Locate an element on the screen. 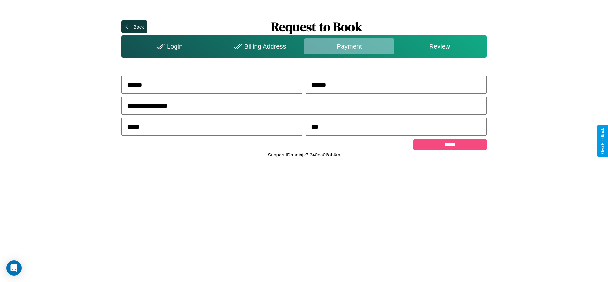 This screenshot has width=608, height=282. div: Login is located at coordinates (168, 46).